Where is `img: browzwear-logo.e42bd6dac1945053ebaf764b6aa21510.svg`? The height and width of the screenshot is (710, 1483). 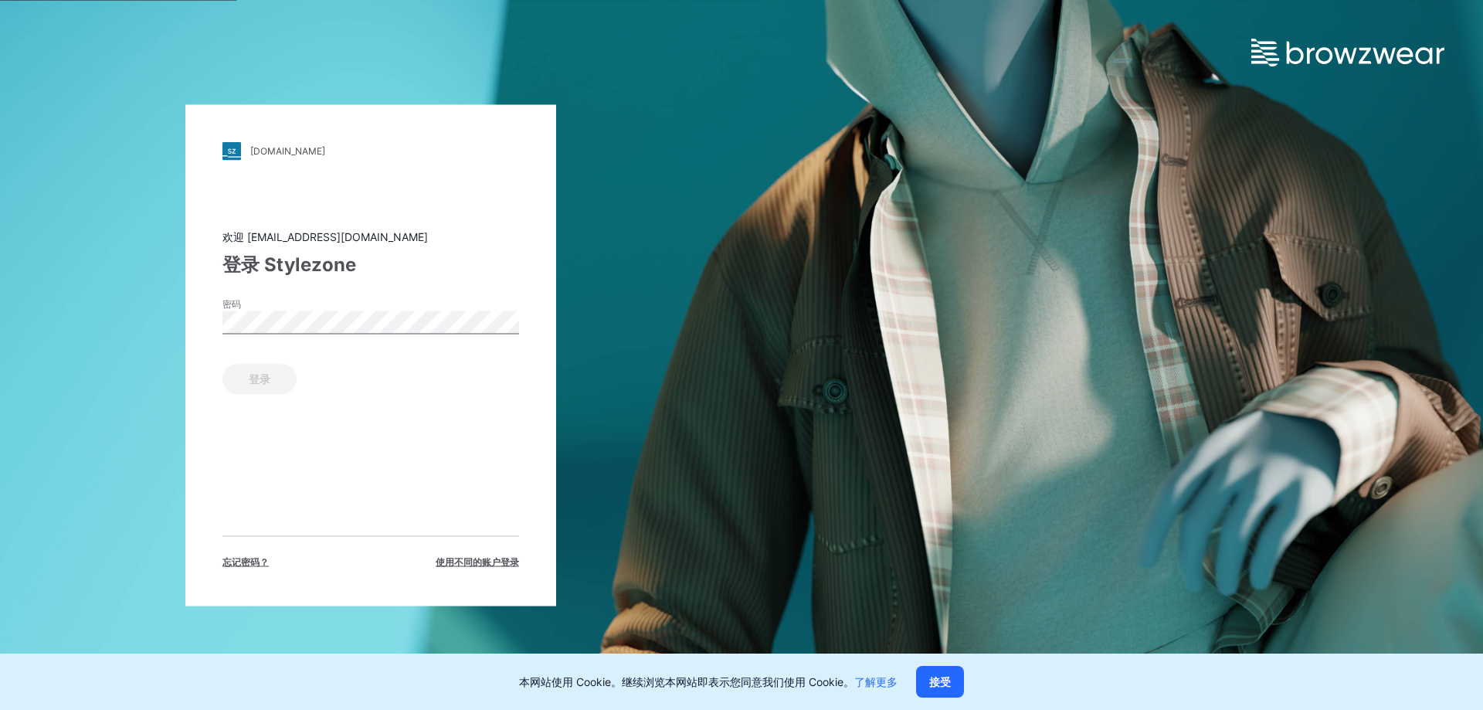 img: browzwear-logo.e42bd6dac1945053ebaf764b6aa21510.svg is located at coordinates (1348, 53).